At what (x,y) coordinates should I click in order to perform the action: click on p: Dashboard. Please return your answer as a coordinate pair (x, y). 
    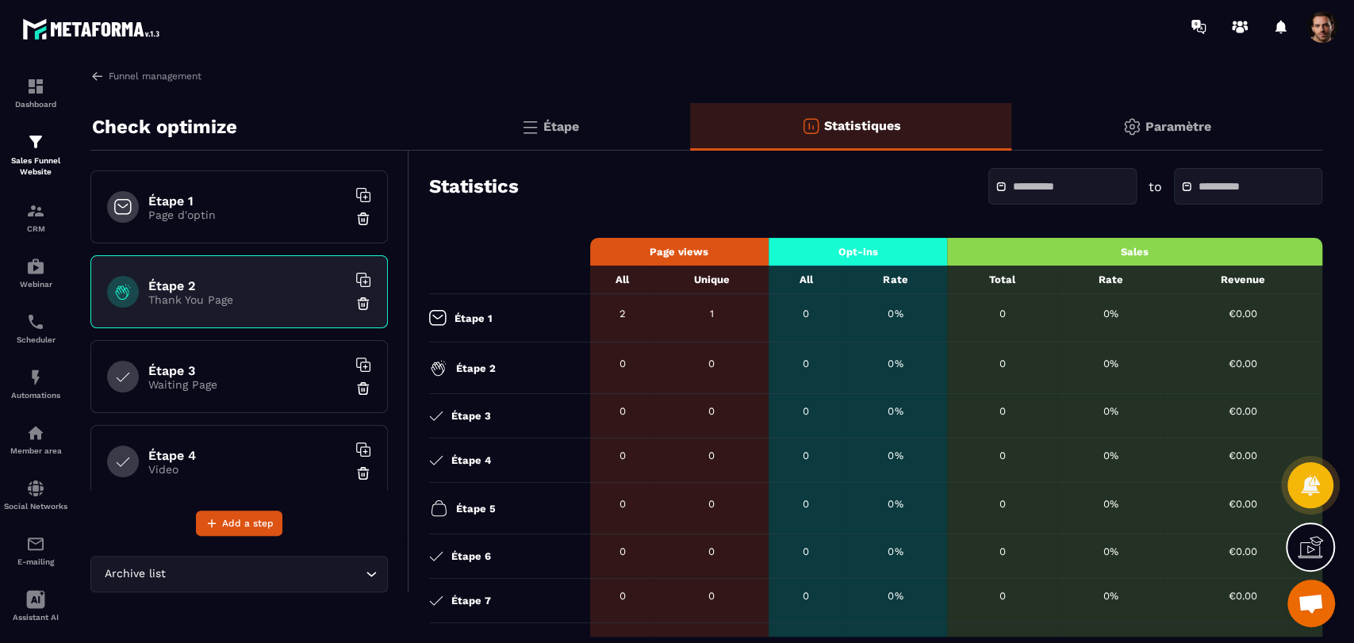
    Looking at the image, I should click on (36, 104).